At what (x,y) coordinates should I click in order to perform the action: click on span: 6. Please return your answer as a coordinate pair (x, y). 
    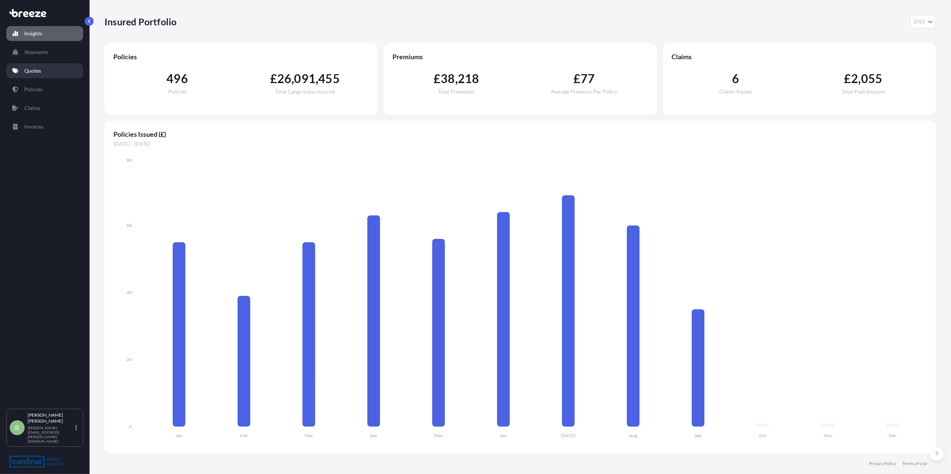
    Looking at the image, I should click on (735, 79).